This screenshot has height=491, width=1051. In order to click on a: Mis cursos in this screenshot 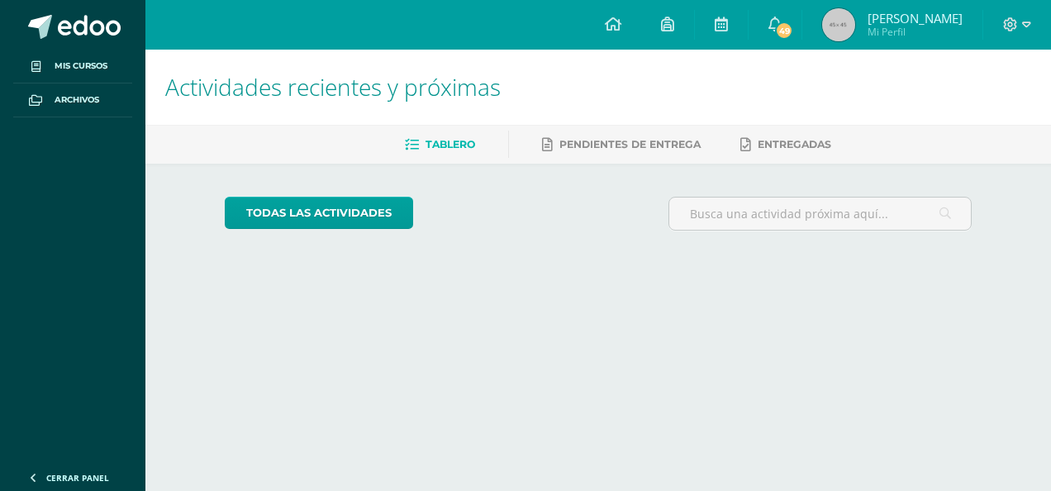, I will do `click(73, 66)`.